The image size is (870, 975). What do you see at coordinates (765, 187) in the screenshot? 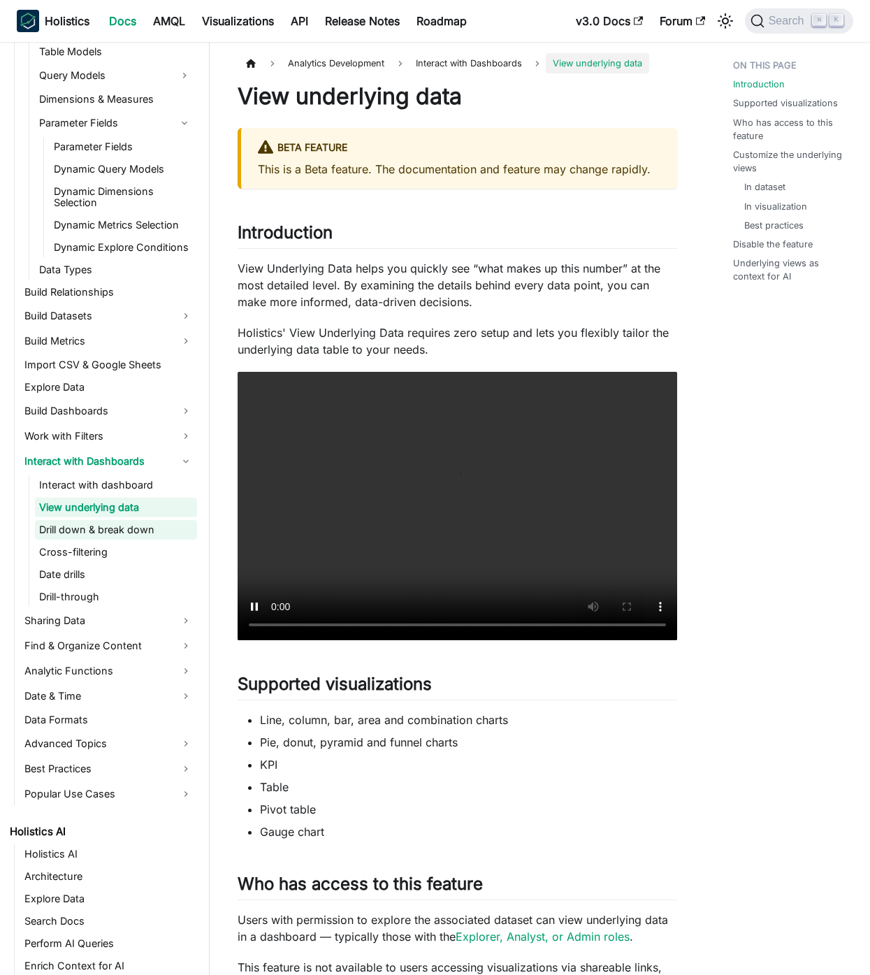
I see `a: In dataset` at bounding box center [765, 187].